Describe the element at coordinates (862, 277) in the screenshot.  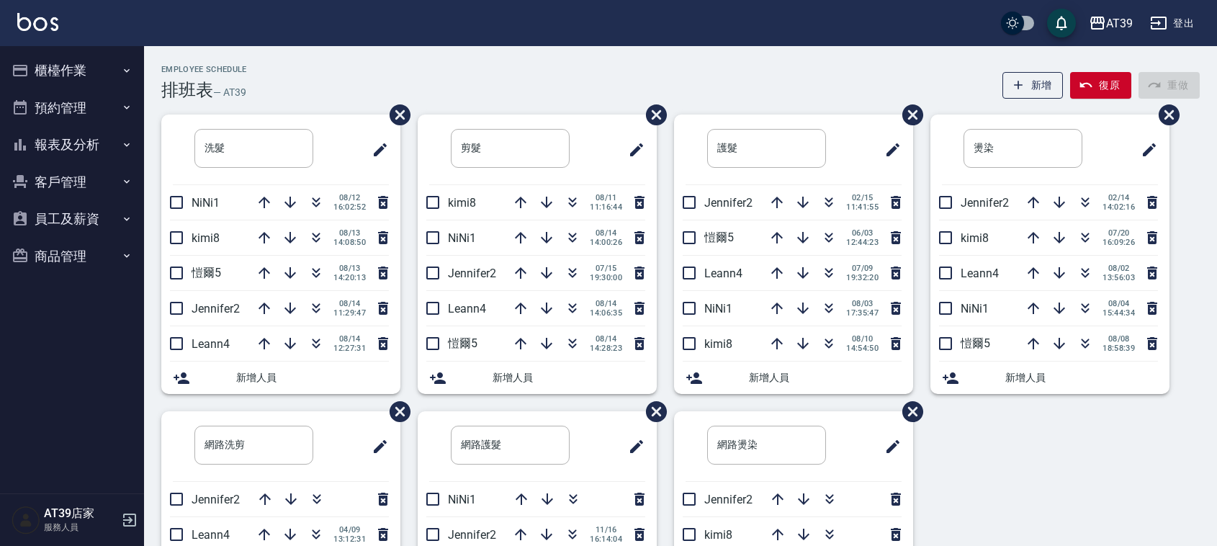
I see `span: 19:32:20` at that location.